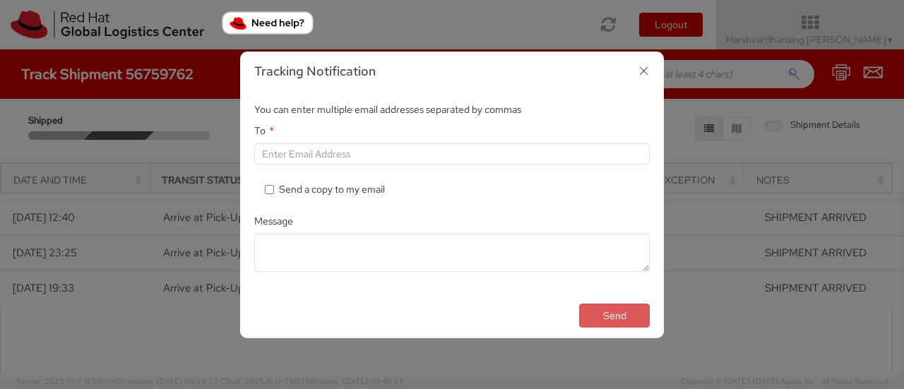  Describe the element at coordinates (268, 23) in the screenshot. I see `button: Need help?` at that location.